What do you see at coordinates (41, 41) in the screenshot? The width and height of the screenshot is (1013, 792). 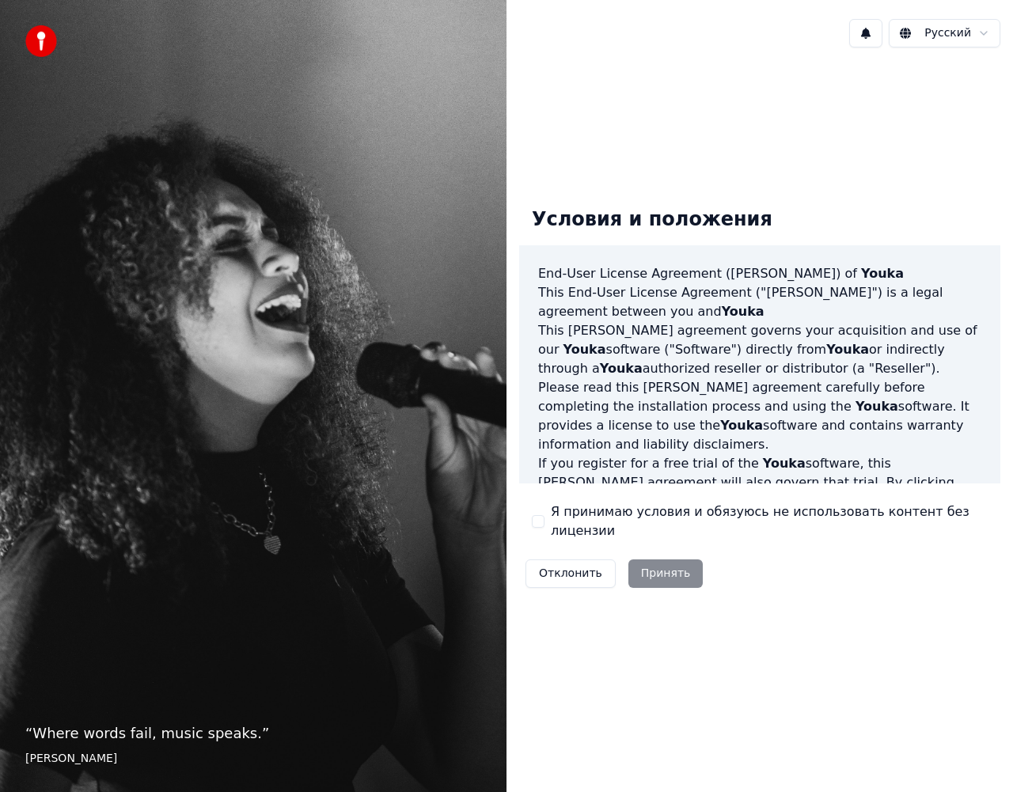 I see `img: youka` at bounding box center [41, 41].